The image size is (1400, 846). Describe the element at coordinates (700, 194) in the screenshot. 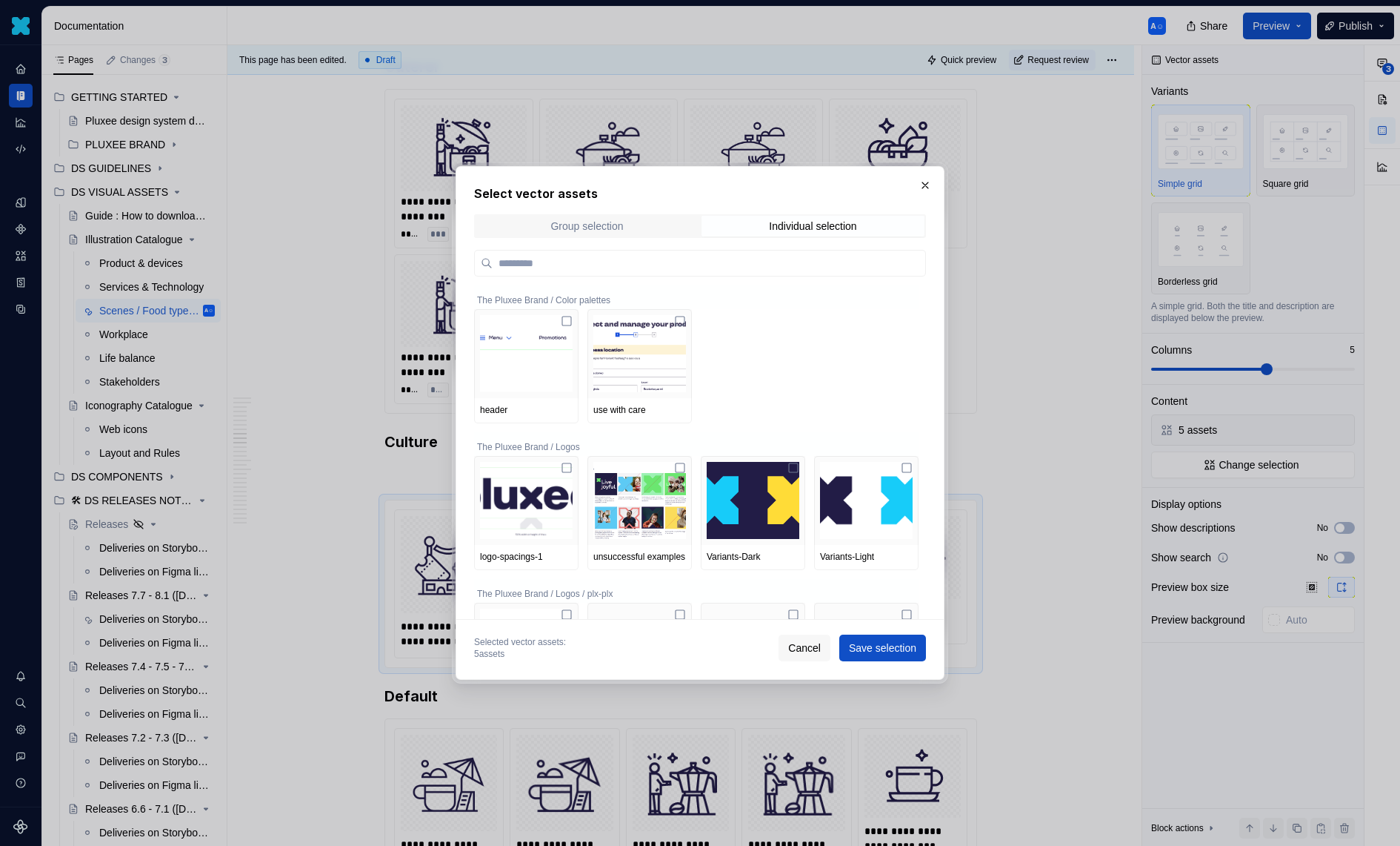

I see `h2: Select vector assets` at that location.